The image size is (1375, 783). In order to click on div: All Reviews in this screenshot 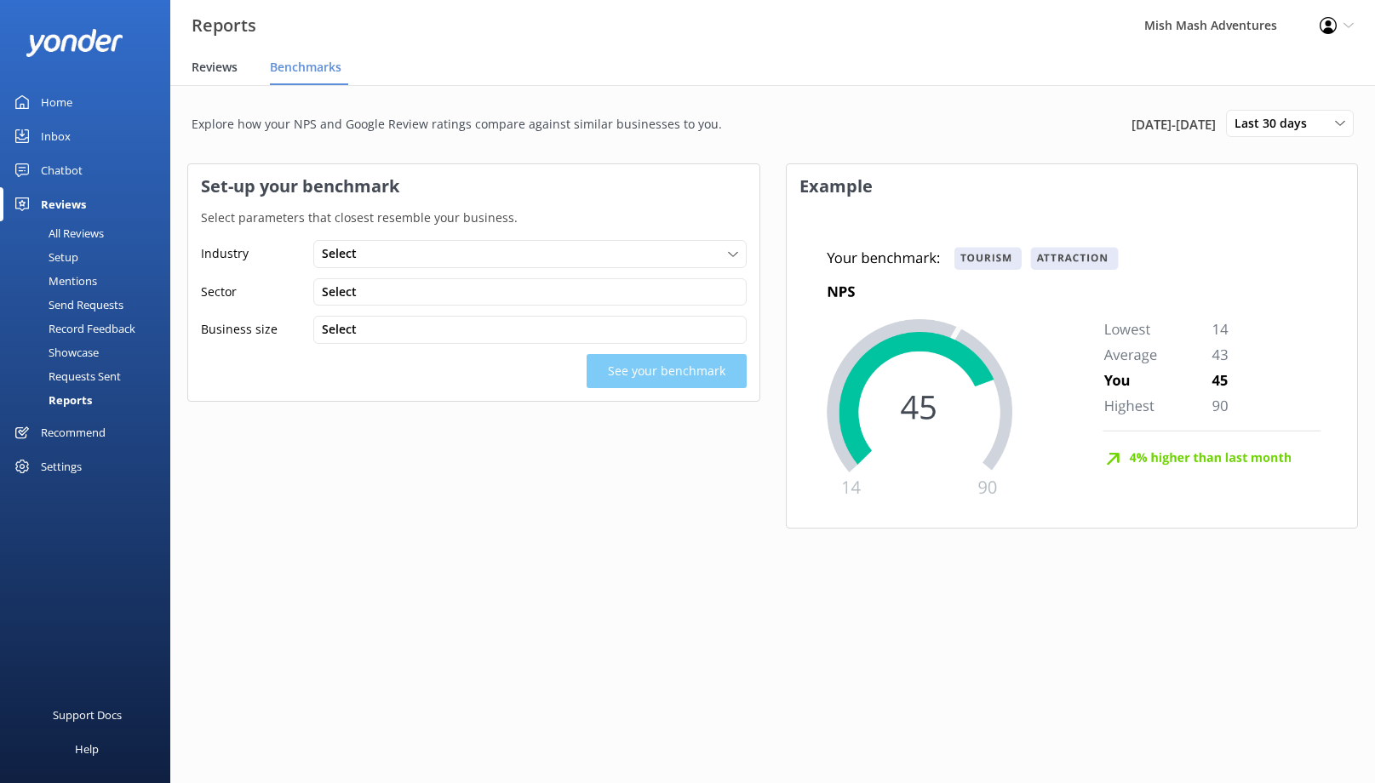, I will do `click(57, 233)`.